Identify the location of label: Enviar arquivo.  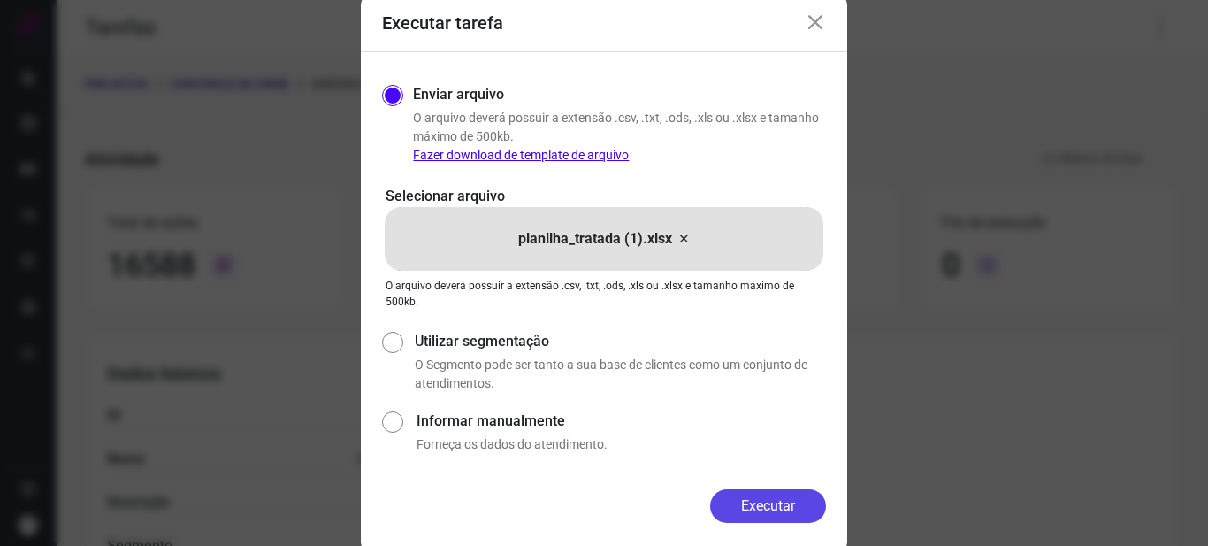
(458, 95).